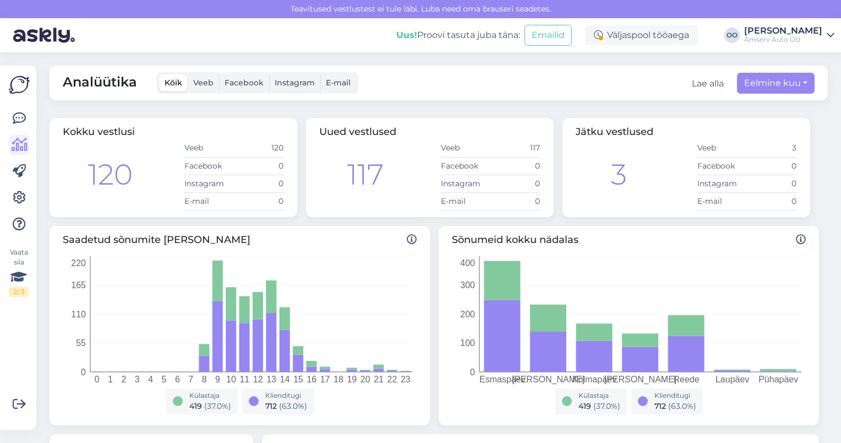 This screenshot has height=443, width=841. Describe the element at coordinates (295, 83) in the screenshot. I see `span: Instagram` at that location.